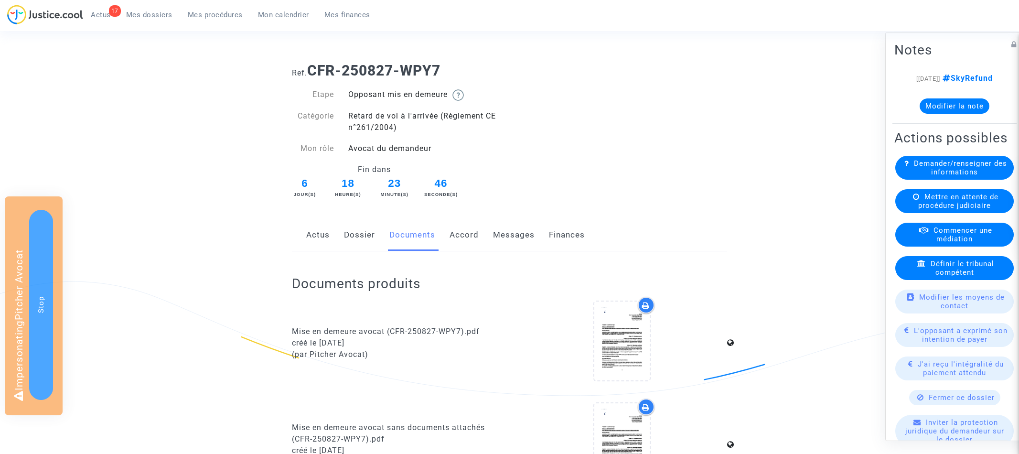 This screenshot has width=1019, height=454. What do you see at coordinates (954, 50) in the screenshot?
I see `h2: Notes` at bounding box center [954, 50].